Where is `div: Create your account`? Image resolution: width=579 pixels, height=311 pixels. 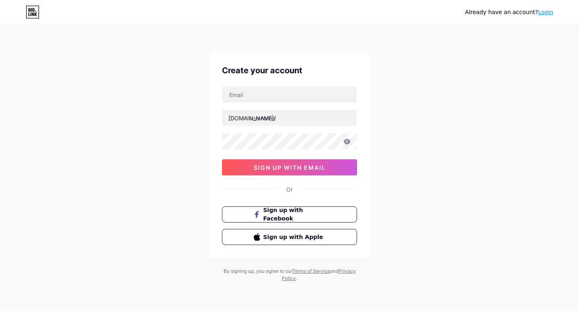 div: Create your account is located at coordinates (289, 70).